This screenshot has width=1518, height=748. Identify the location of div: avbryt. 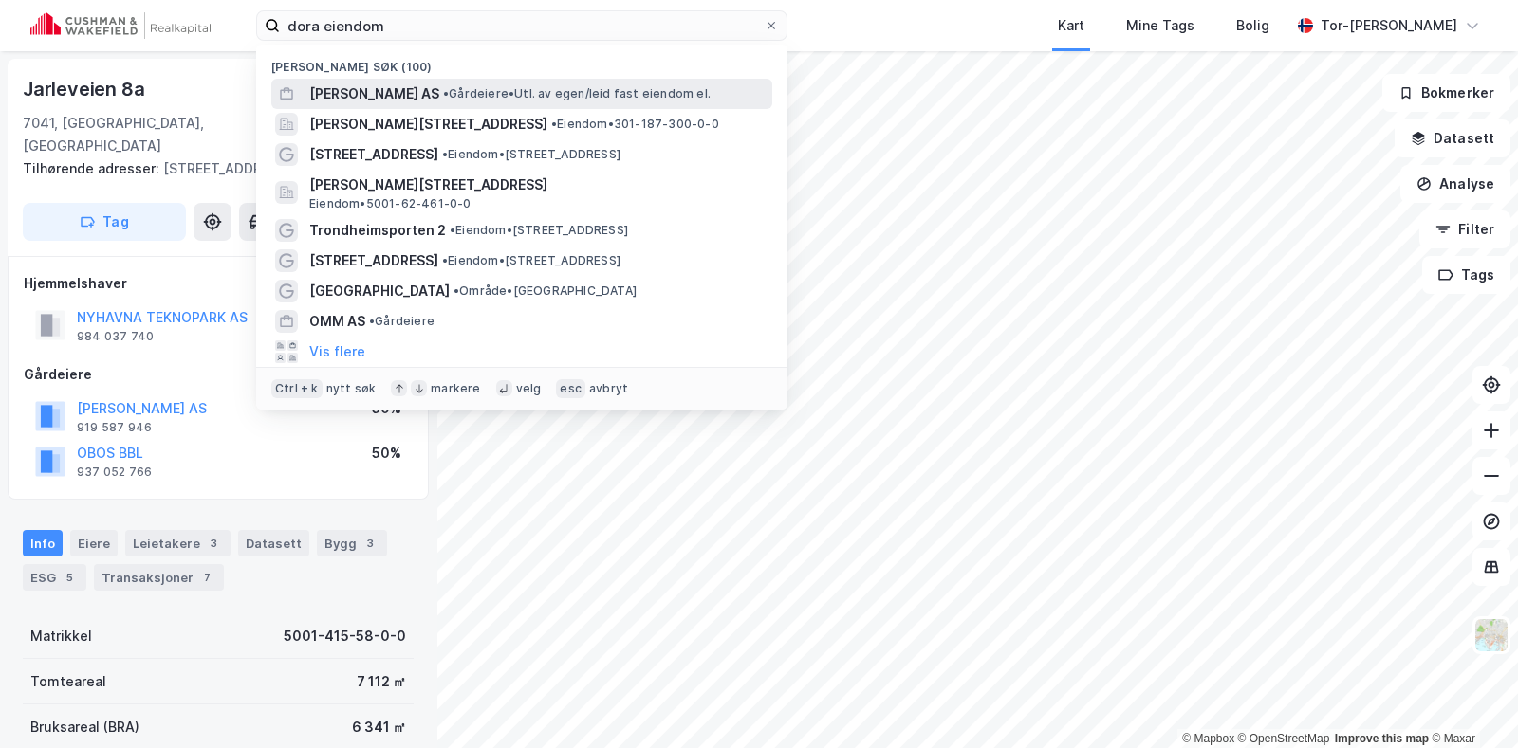
(608, 389).